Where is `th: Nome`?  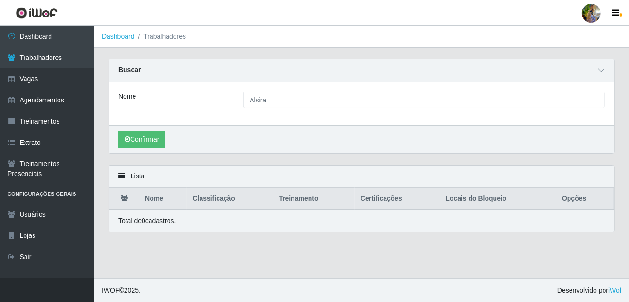 th: Nome is located at coordinates (163, 199).